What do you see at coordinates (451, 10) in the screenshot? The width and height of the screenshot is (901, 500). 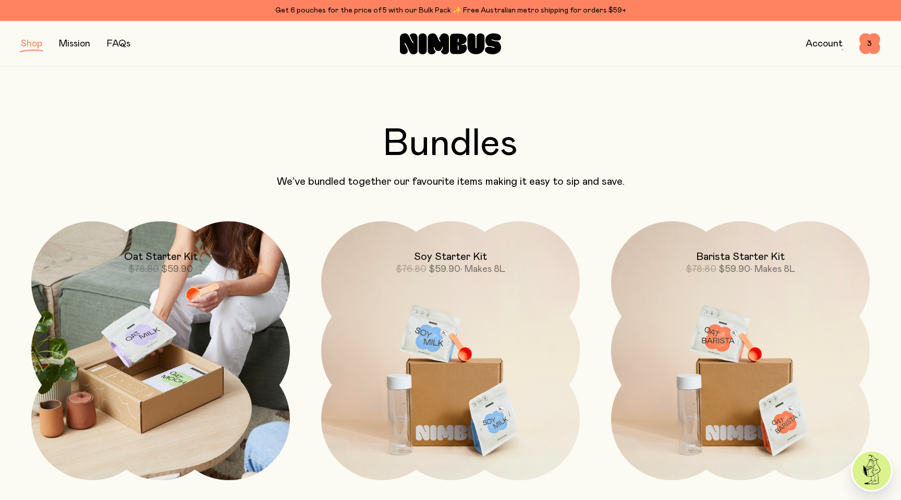 I see `div: Get 6 pouches for the price of 5 with our Bulk Pack ✨ Free Australian metro shipping for orders $59+` at bounding box center [451, 10].